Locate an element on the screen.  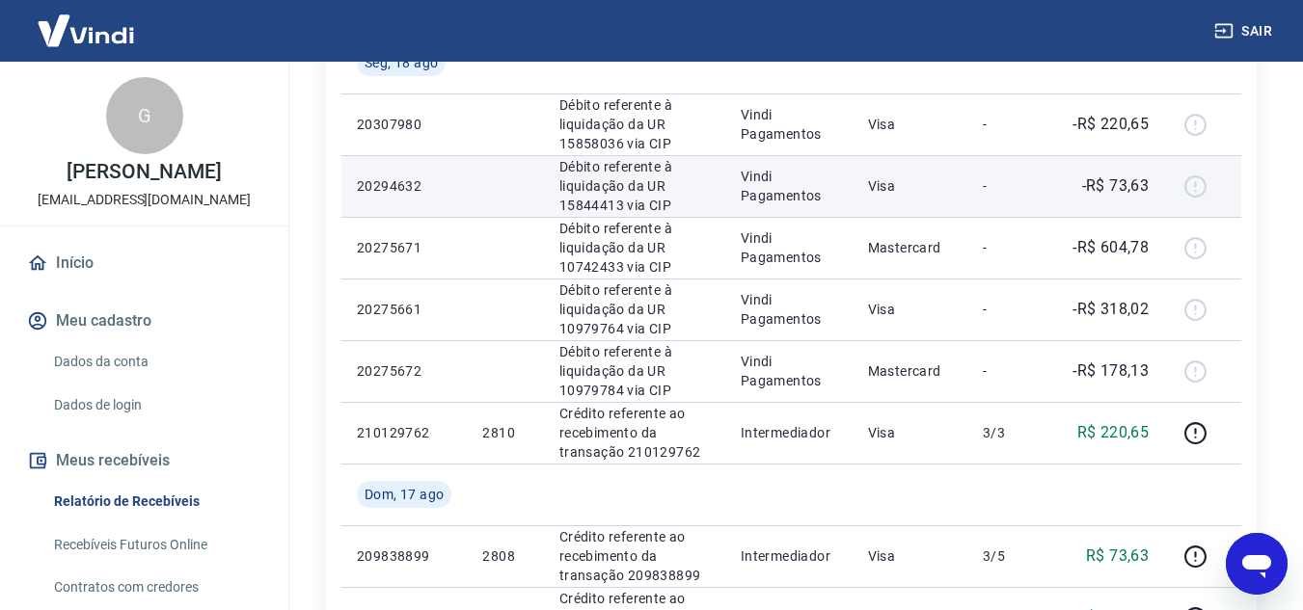
span: Dom, 17 ago is located at coordinates (404, 495).